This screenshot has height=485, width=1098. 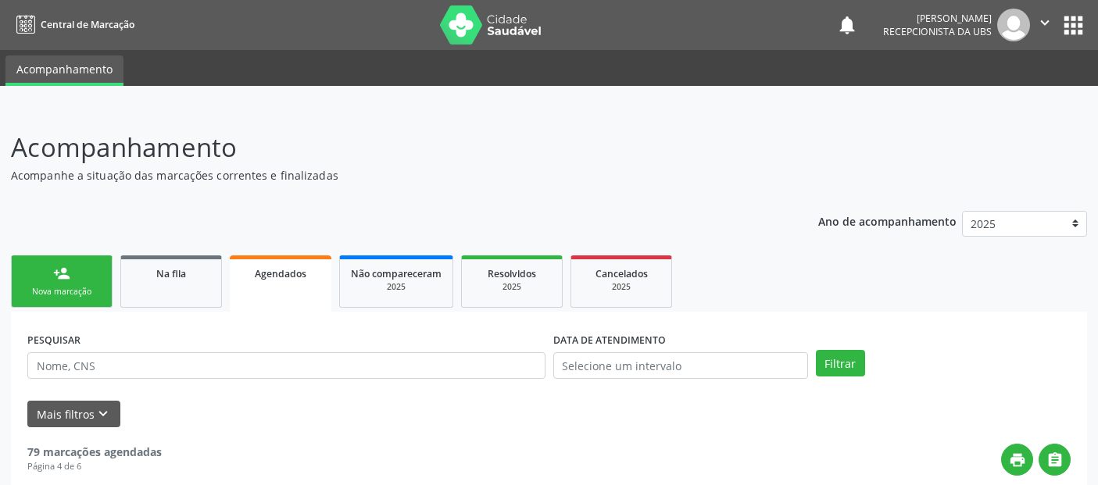 What do you see at coordinates (621, 274) in the screenshot?
I see `span: Cancelados` at bounding box center [621, 274].